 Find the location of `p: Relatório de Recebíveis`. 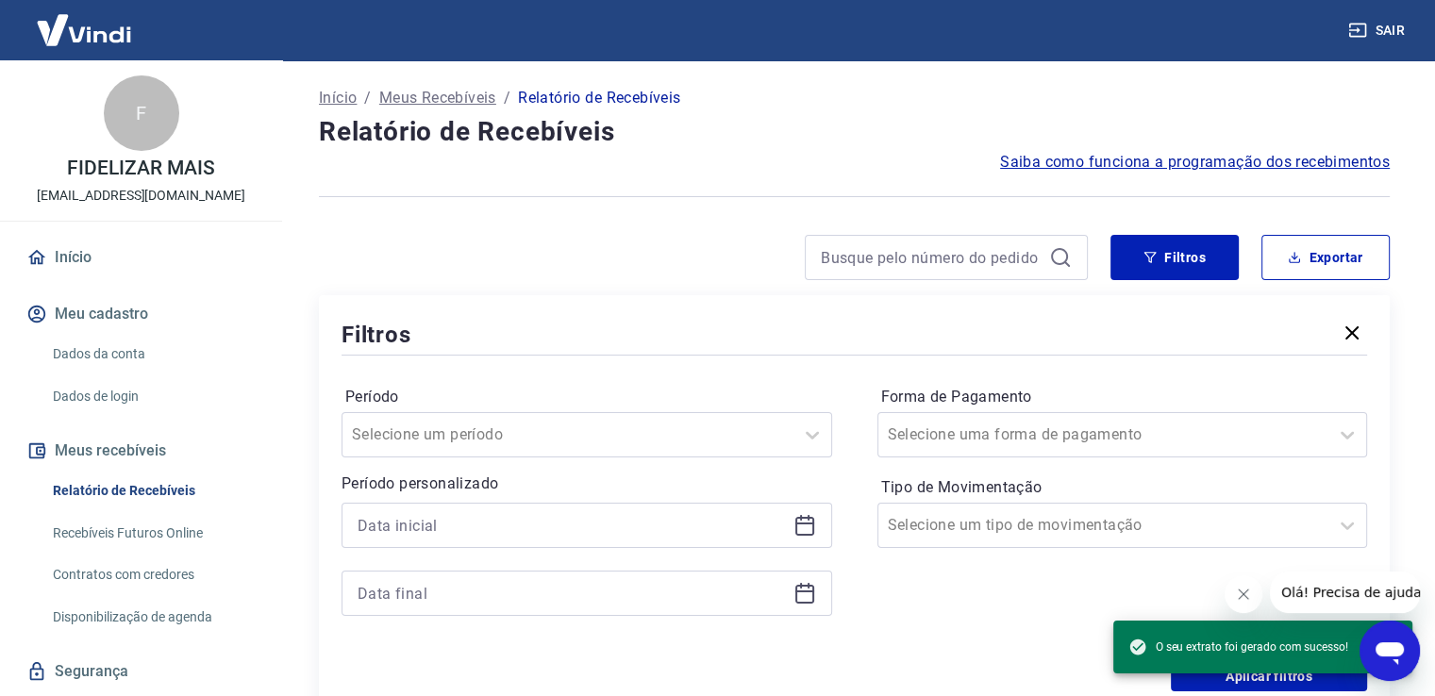

p: Relatório de Recebíveis is located at coordinates (599, 98).